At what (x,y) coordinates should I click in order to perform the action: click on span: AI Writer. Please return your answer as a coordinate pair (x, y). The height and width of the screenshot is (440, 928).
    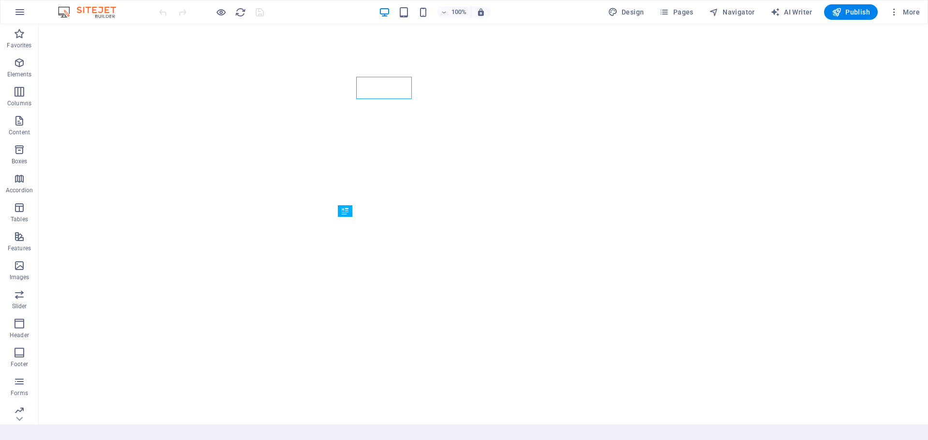
    Looking at the image, I should click on (792, 12).